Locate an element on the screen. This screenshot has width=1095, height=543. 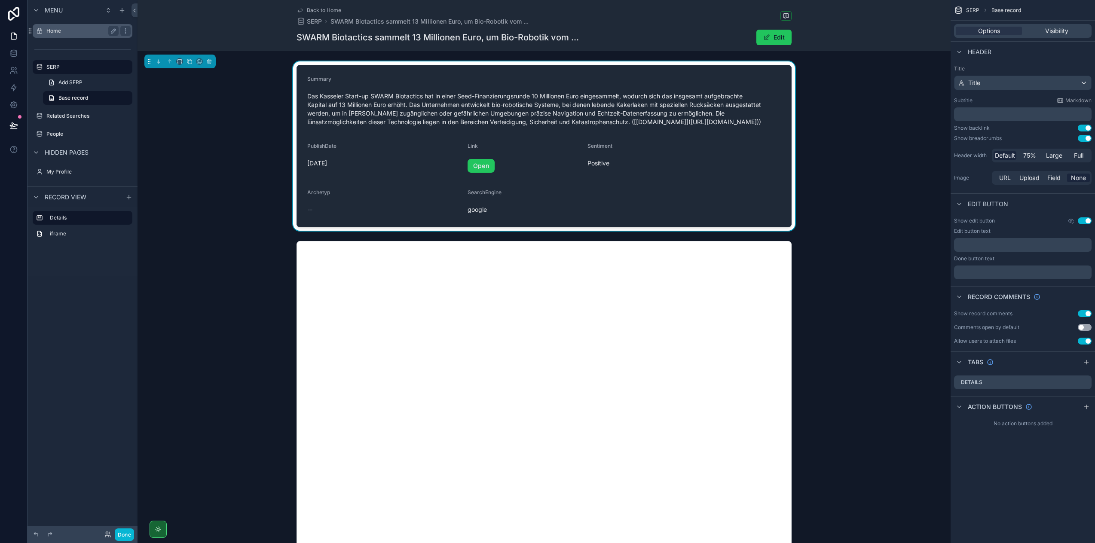
h1: SWARM Biotactics sammelt 13 Millionen Euro, um Bio-Robotik vom ... is located at coordinates (438, 37).